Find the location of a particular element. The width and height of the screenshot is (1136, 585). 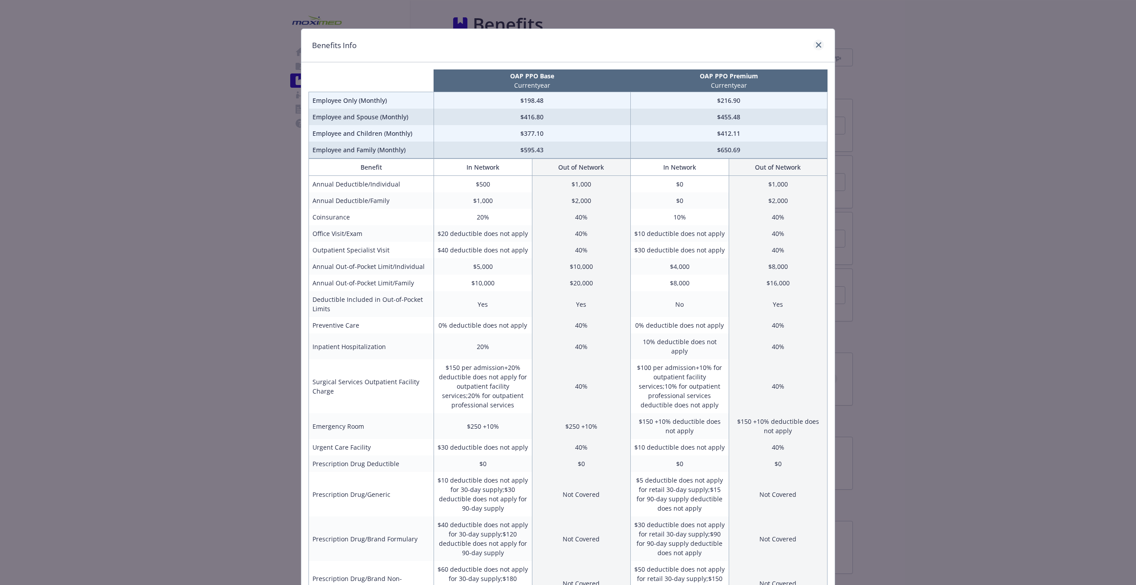

td: $40 deductible does not apply for 30-day supply;$120 deductible does not apply for 90-day supply is located at coordinates (483, 539).